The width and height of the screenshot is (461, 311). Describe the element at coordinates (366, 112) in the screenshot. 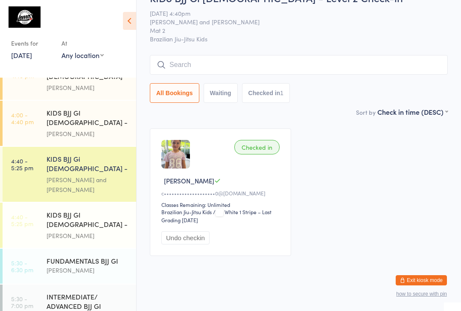

I see `label: Sort by` at that location.